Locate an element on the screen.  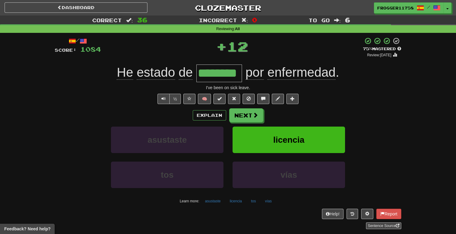
span: licencia is located at coordinates (289, 139).